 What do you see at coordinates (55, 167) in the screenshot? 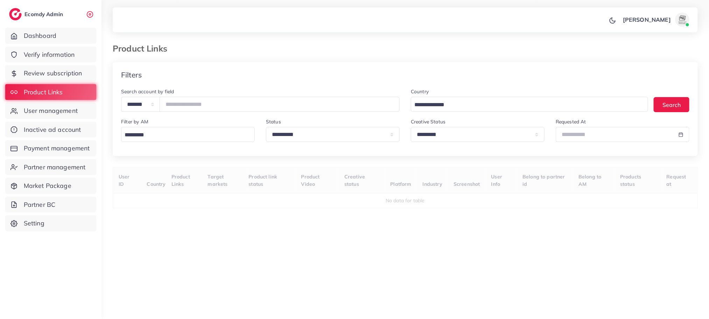
I see `span: Partner management` at bounding box center [55, 167].